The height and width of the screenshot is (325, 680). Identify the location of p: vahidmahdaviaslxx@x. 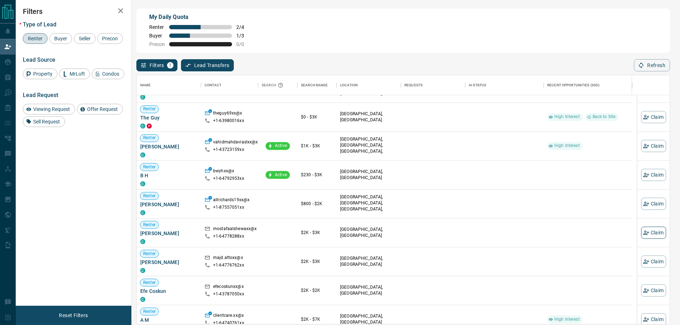
(235, 143).